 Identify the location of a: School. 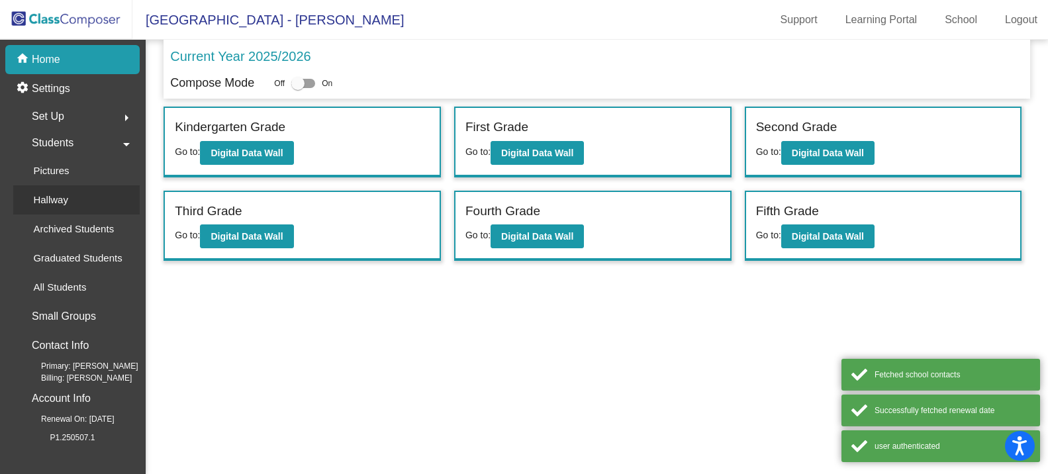
(961, 20).